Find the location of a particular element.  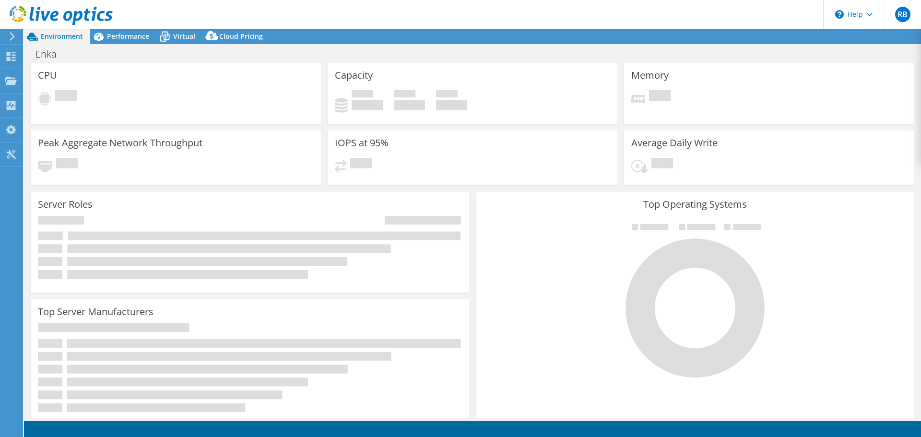

h3: Top Server Manufacturers is located at coordinates (95, 312).